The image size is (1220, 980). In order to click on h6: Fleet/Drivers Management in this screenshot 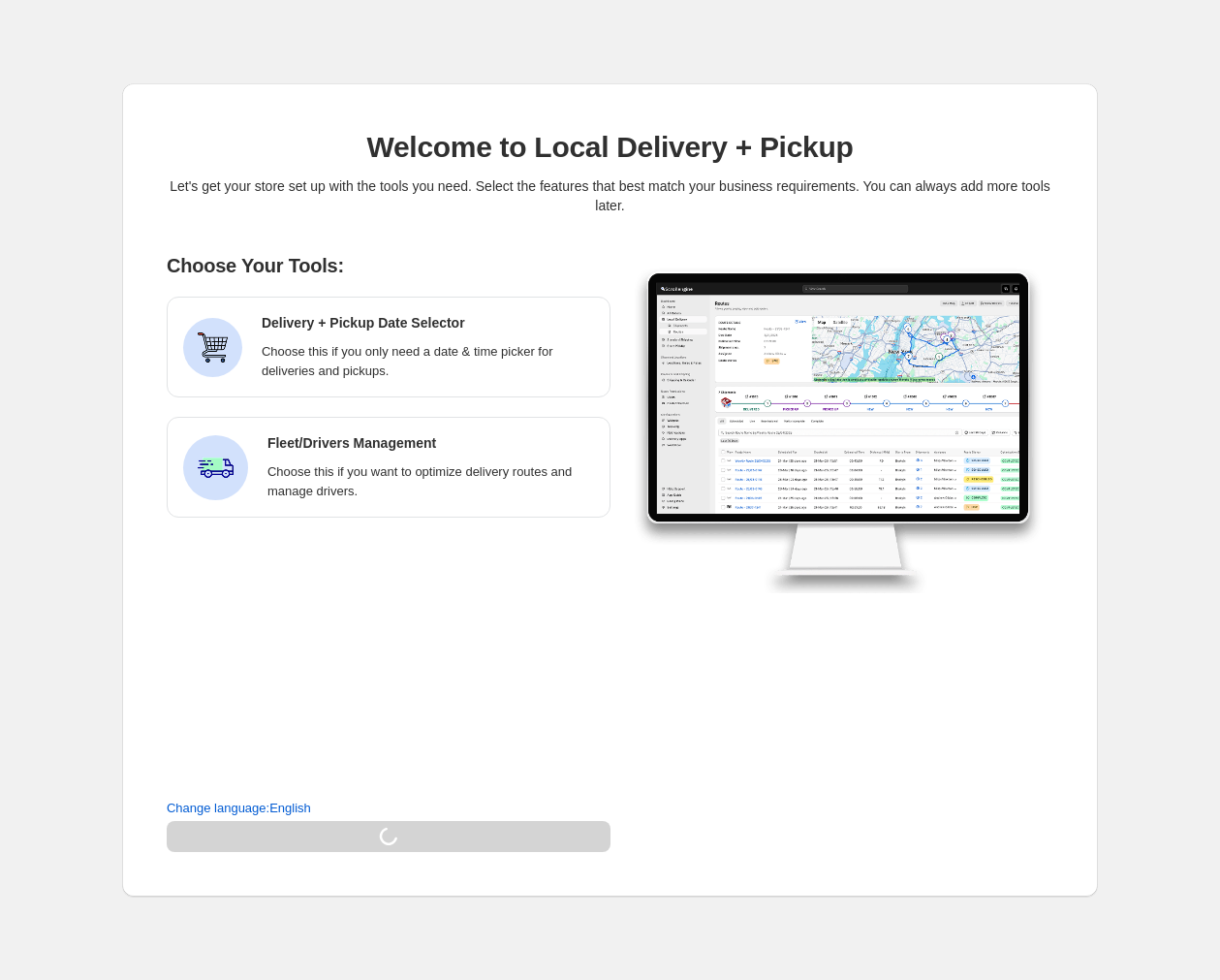, I will do `click(431, 443)`.